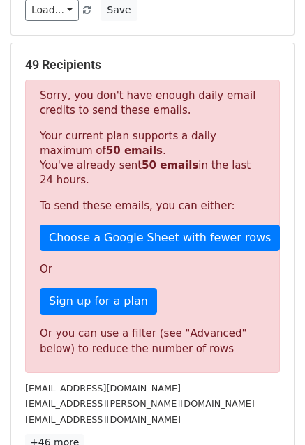 The width and height of the screenshot is (305, 445). Describe the element at coordinates (152, 341) in the screenshot. I see `div: Or you can use a filter (see "Advanced" below) to reduce the number of rows` at that location.